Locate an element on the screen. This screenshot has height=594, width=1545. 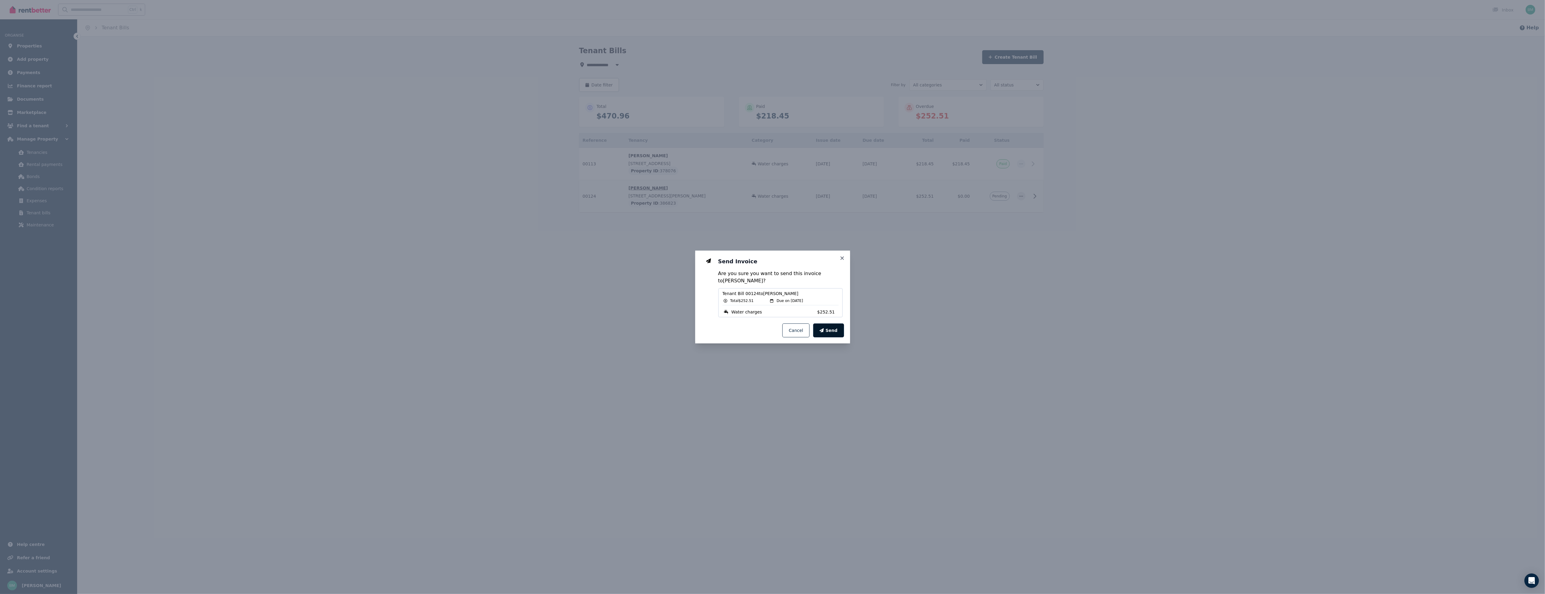
h3: Send Invoice is located at coordinates (781, 262).